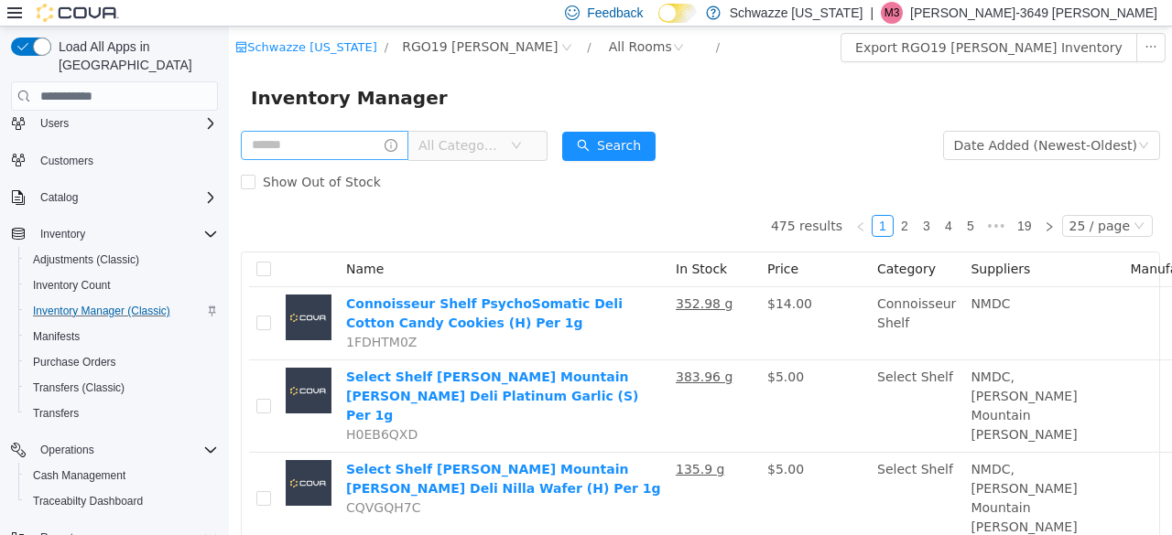  What do you see at coordinates (741, 200) in the screenshot?
I see `li: 5` at bounding box center [741, 200].